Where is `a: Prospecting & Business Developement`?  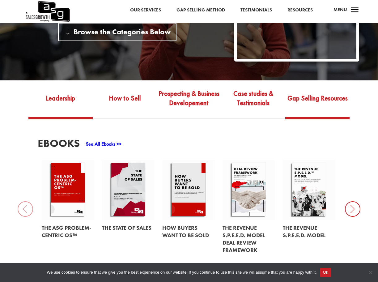 a: Prospecting & Business Developement is located at coordinates (189, 103).